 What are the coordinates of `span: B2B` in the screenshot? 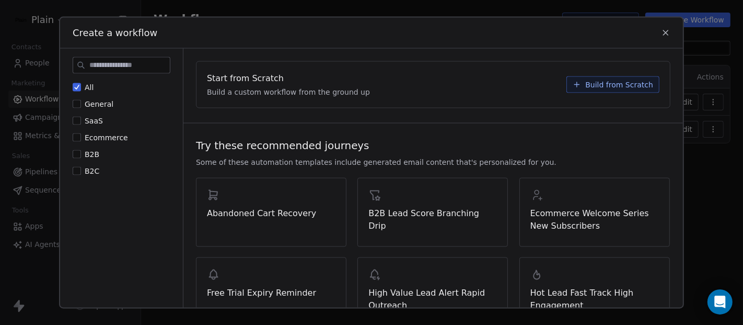 It's located at (92, 154).